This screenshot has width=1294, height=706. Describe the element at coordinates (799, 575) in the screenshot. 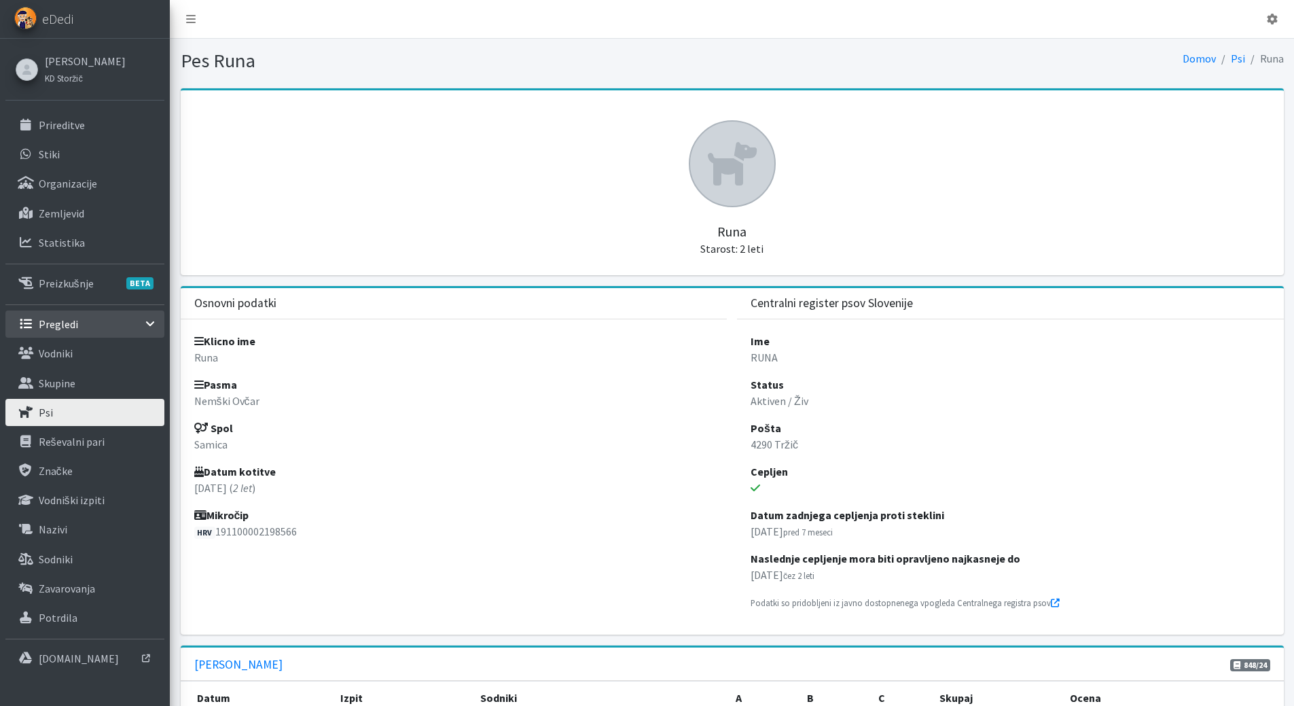

I see `small: čez 2 leti` at that location.